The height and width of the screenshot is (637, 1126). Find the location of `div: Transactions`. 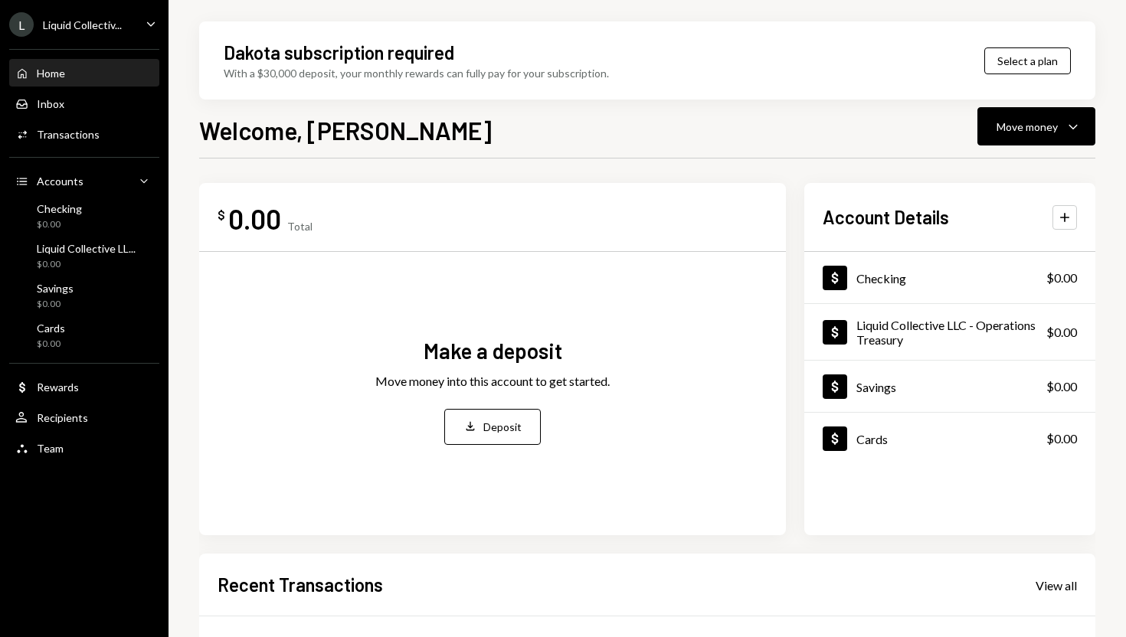

div: Transactions is located at coordinates (68, 134).